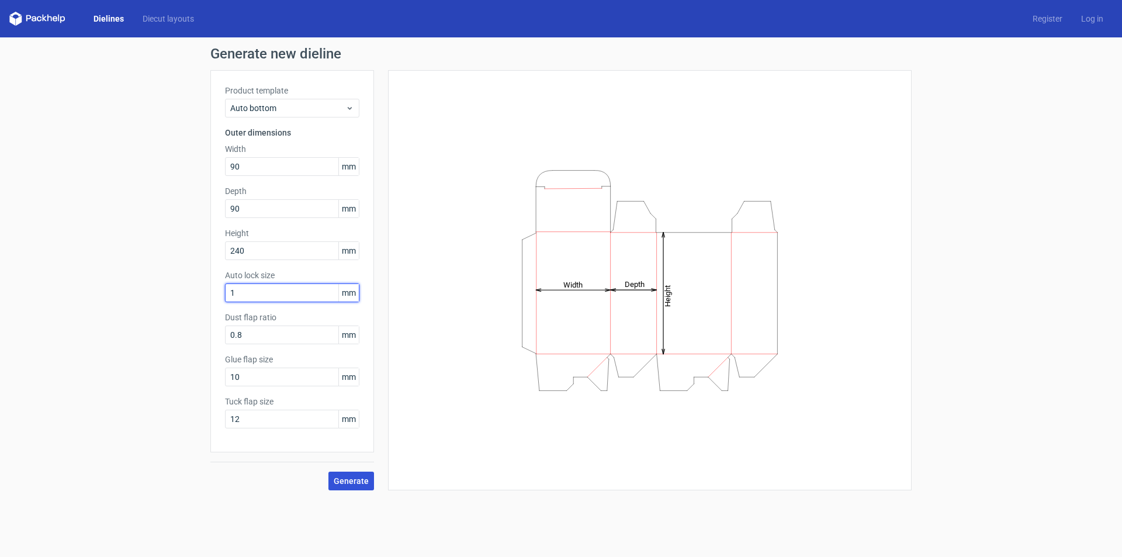 This screenshot has height=557, width=1122. I want to click on label: Width, so click(292, 149).